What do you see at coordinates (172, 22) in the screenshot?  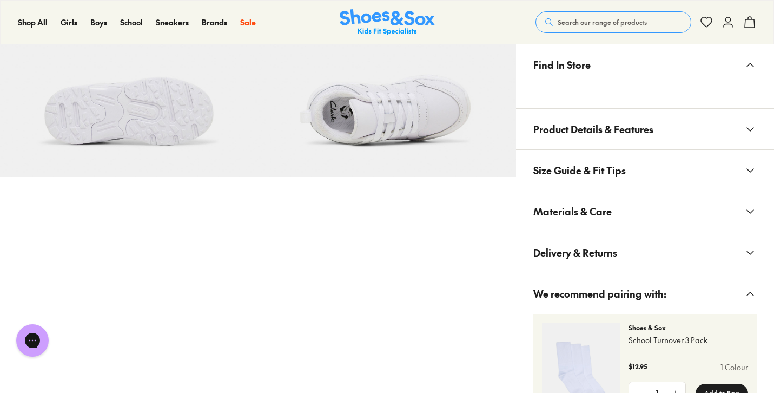 I see `a: Sneakers` at bounding box center [172, 22].